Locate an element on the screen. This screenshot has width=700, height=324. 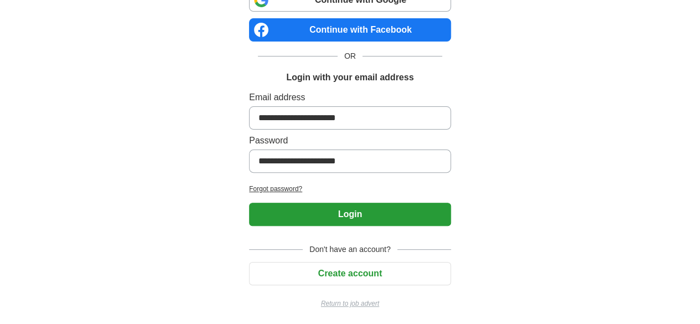
p: Return to job advert is located at coordinates (350, 303).